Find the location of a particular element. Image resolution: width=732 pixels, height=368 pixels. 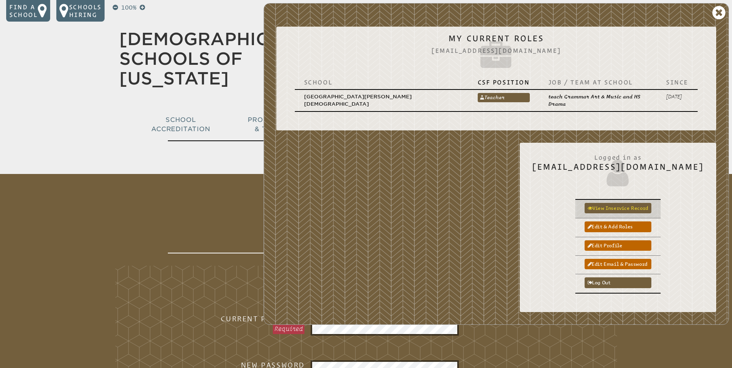

p: teach Grammar Art & Music and HS Drama is located at coordinates (598, 100).